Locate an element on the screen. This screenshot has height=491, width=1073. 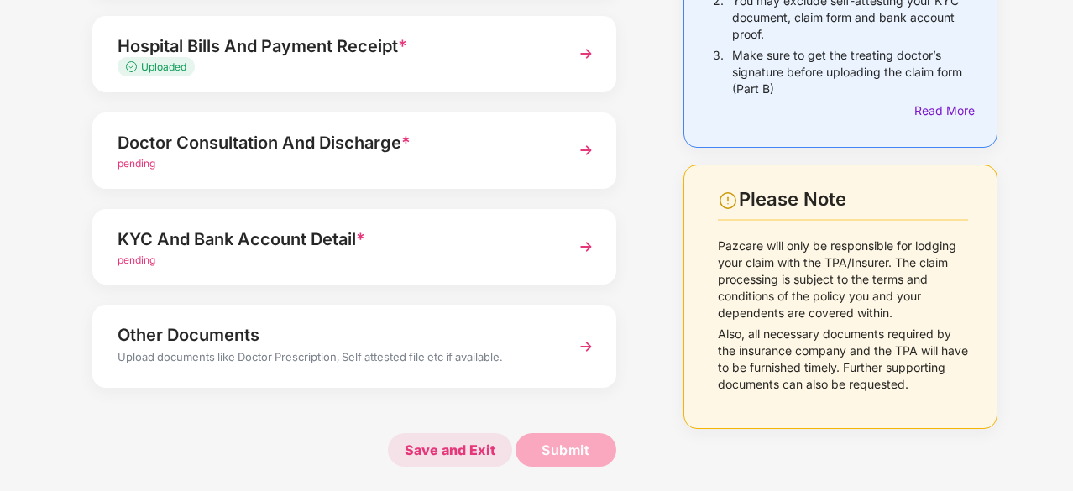
p: 3. is located at coordinates (718, 72).